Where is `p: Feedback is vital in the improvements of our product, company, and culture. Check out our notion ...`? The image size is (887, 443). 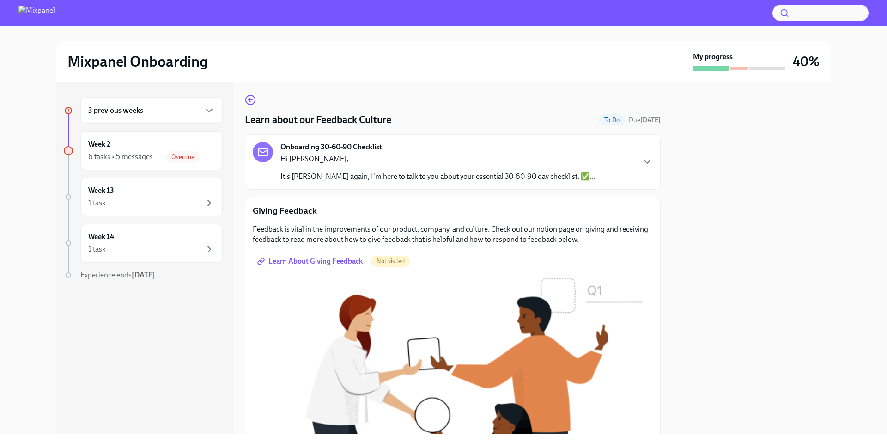 p: Feedback is vital in the improvements of our product, company, and culture. Check out our notion ... is located at coordinates (453, 234).